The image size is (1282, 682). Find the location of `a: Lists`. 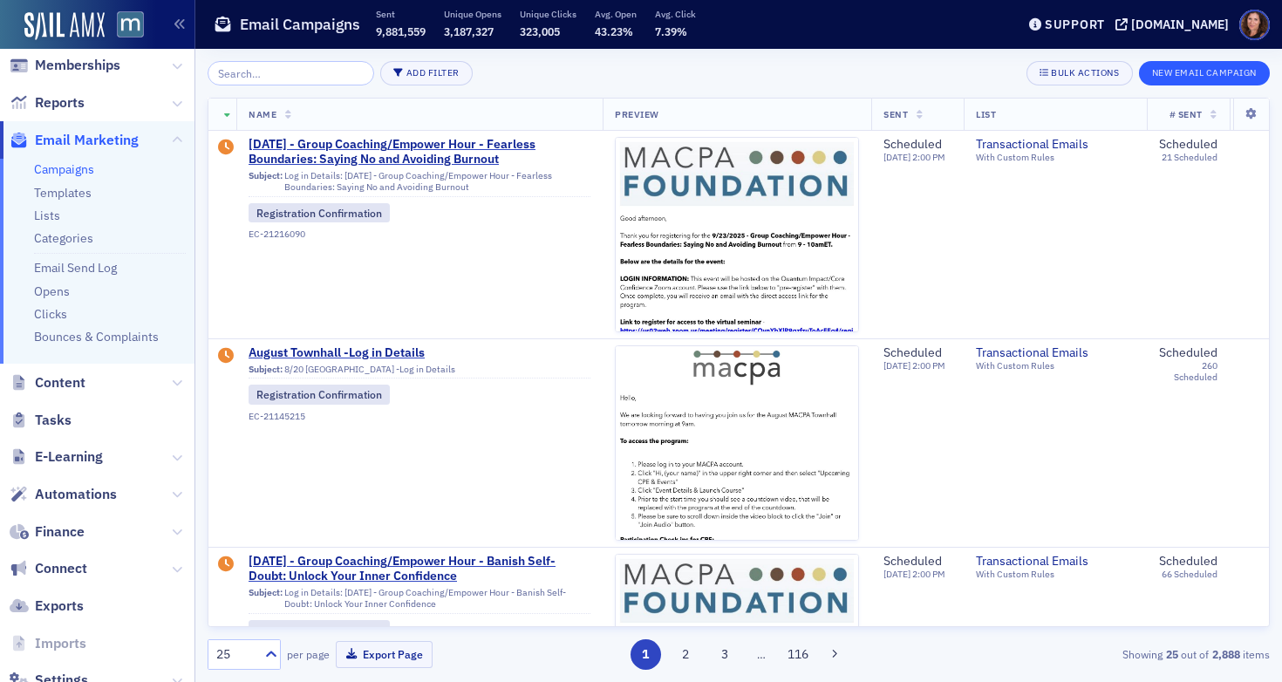

a: Lists is located at coordinates (47, 215).